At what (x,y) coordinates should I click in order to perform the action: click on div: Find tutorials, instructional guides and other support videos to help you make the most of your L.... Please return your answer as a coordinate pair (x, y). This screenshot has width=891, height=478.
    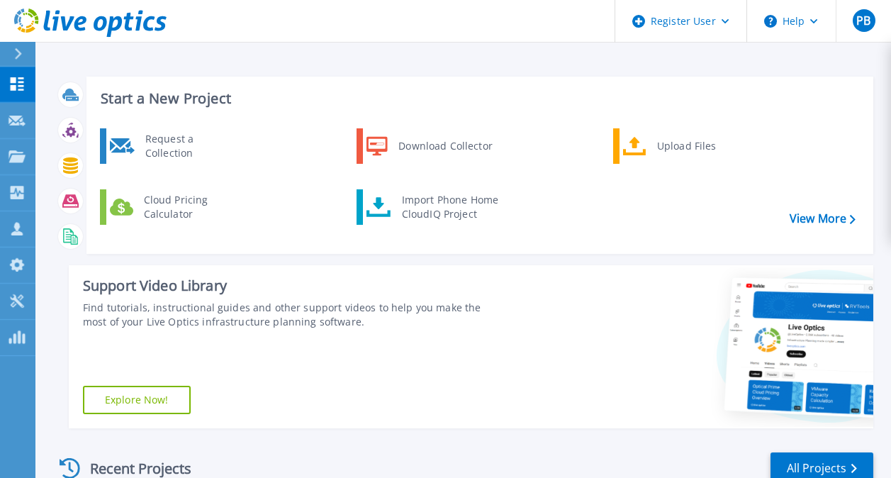
    Looking at the image, I should click on (292, 315).